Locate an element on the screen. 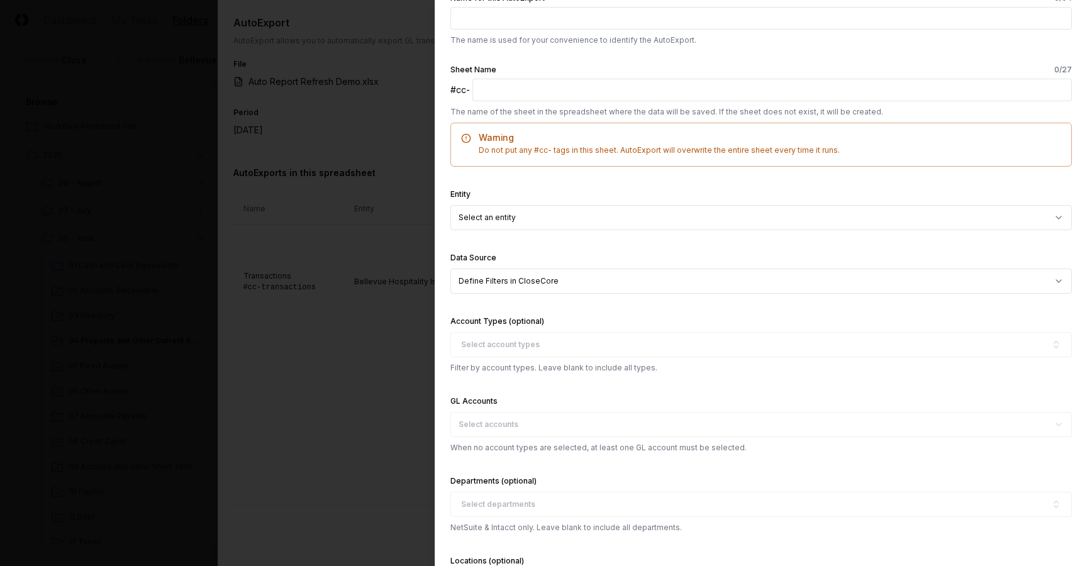 The image size is (1087, 566). p: NetSuite & Intacct only. Leave blank to include all departments. is located at coordinates (761, 528).